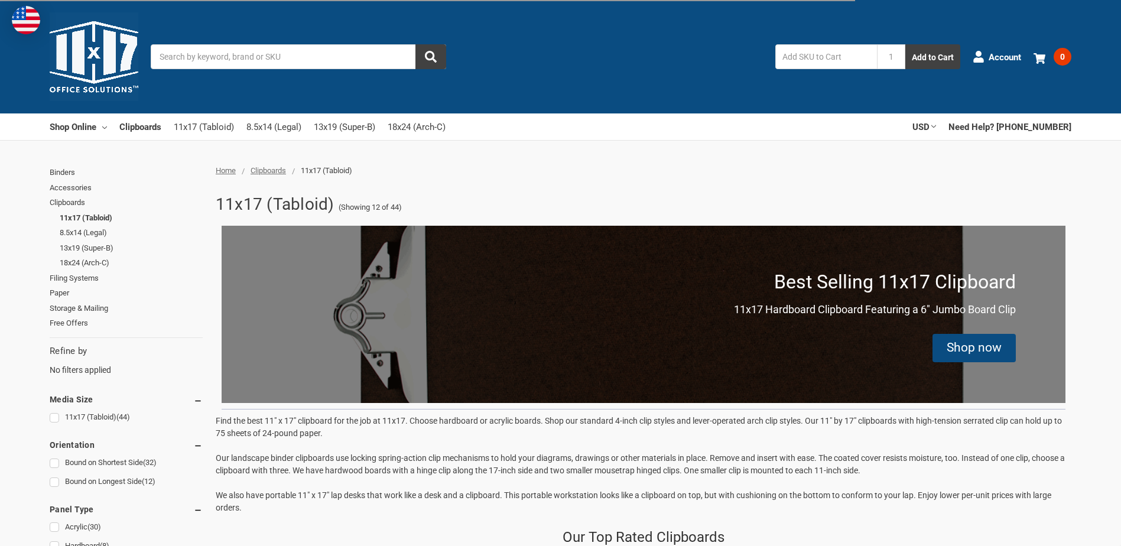  What do you see at coordinates (26, 20) in the screenshot?
I see `img: duty and tax information for United States` at bounding box center [26, 20].